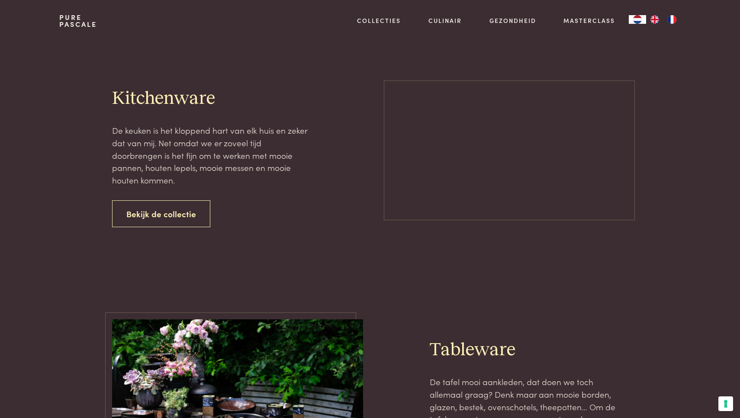 This screenshot has height=418, width=740. What do you see at coordinates (655, 19) in the screenshot?
I see `a: EN` at bounding box center [655, 19].